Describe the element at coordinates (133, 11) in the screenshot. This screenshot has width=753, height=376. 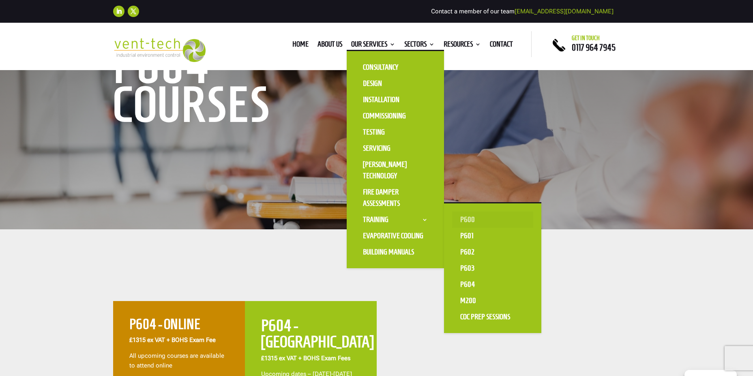
I see `a: Follow on X` at that location.